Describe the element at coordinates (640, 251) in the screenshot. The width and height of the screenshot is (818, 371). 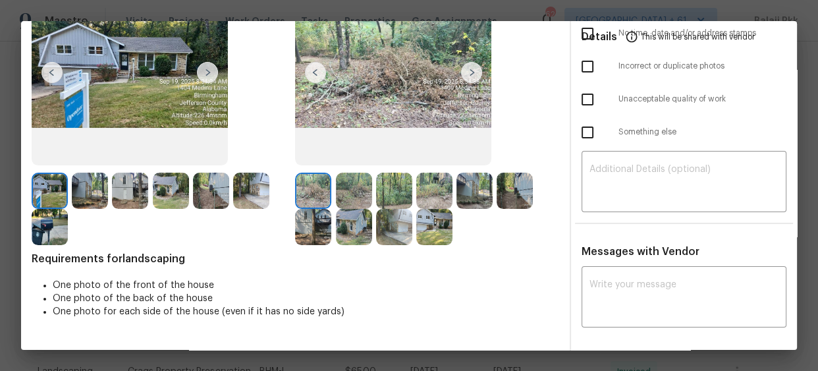
I see `span: Messages with Vendor` at that location.